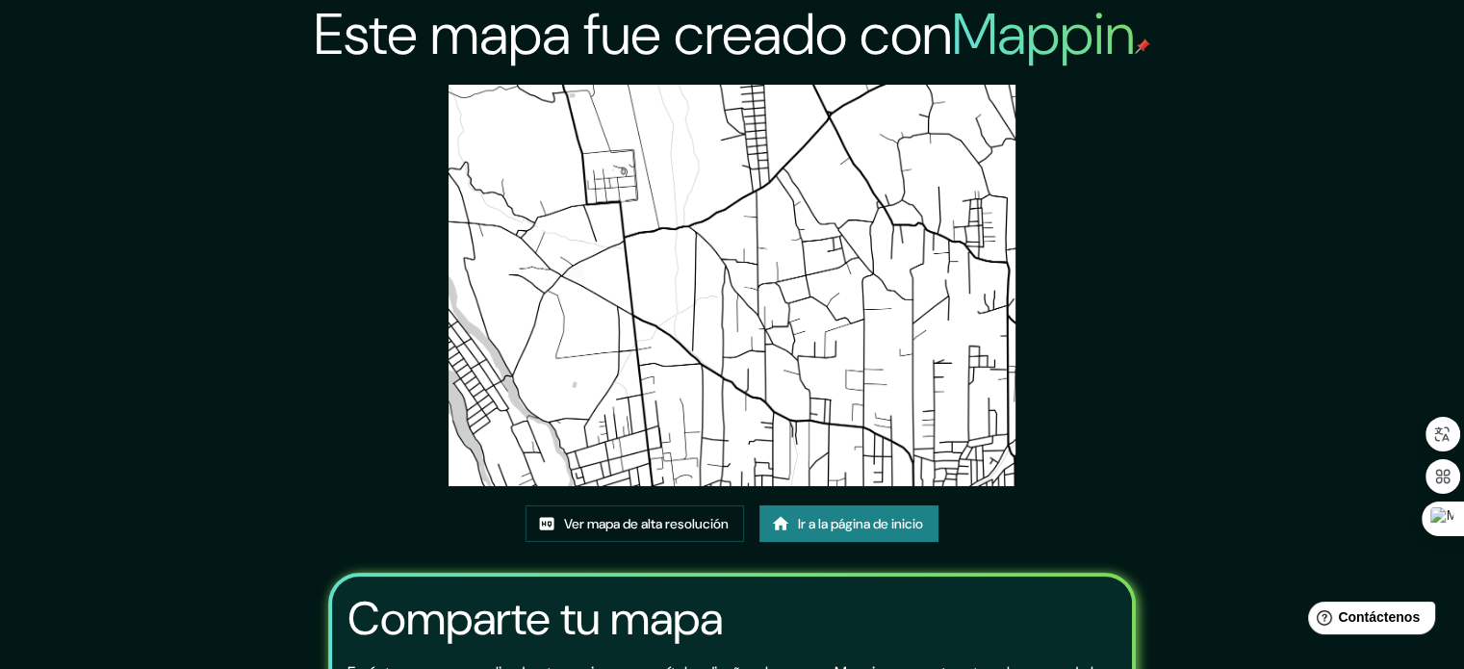  I want to click on img: created-map, so click(732, 285).